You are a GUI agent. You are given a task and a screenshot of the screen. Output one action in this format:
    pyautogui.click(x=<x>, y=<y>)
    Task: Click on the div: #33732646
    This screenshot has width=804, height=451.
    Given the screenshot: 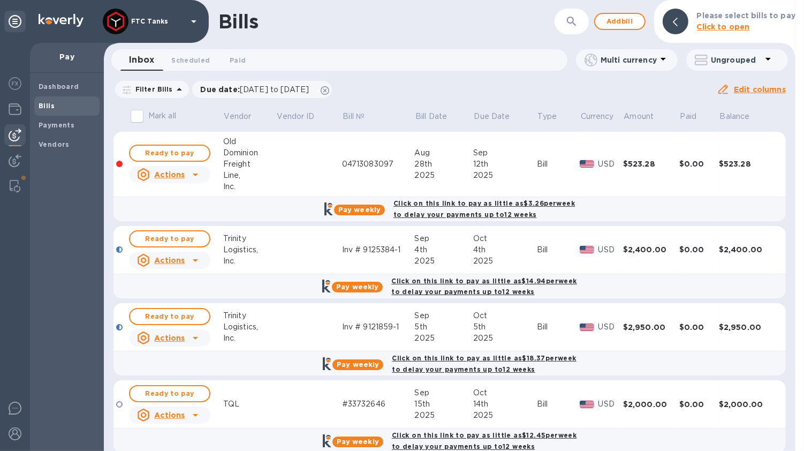 What is the action you would take?
    pyautogui.click(x=379, y=404)
    